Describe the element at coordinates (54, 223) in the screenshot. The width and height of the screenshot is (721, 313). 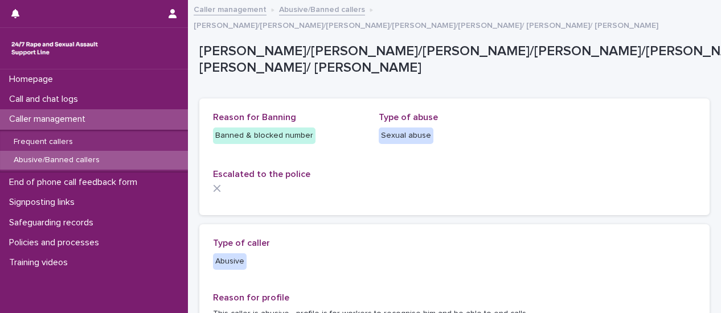
I see `p: Safeguarding records` at that location.